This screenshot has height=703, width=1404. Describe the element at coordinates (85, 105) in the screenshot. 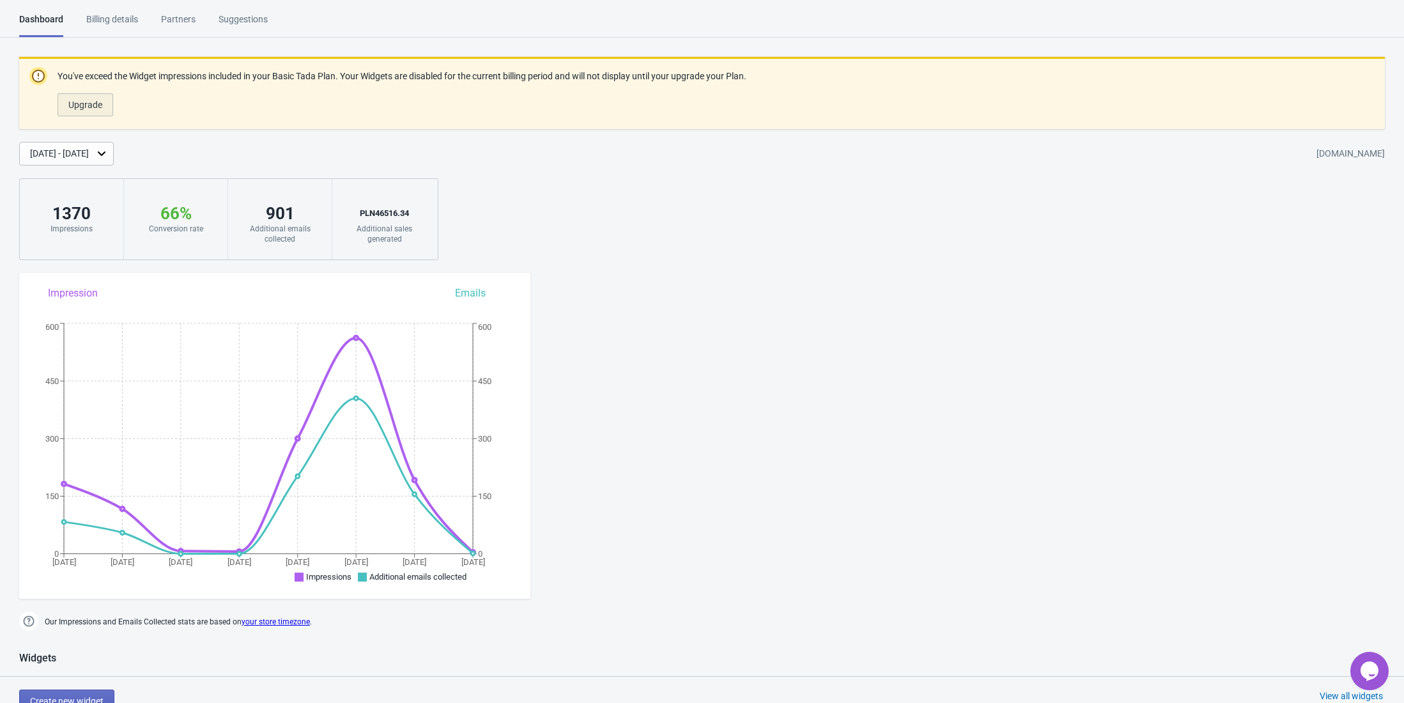

I see `span: Upgrade` at that location.